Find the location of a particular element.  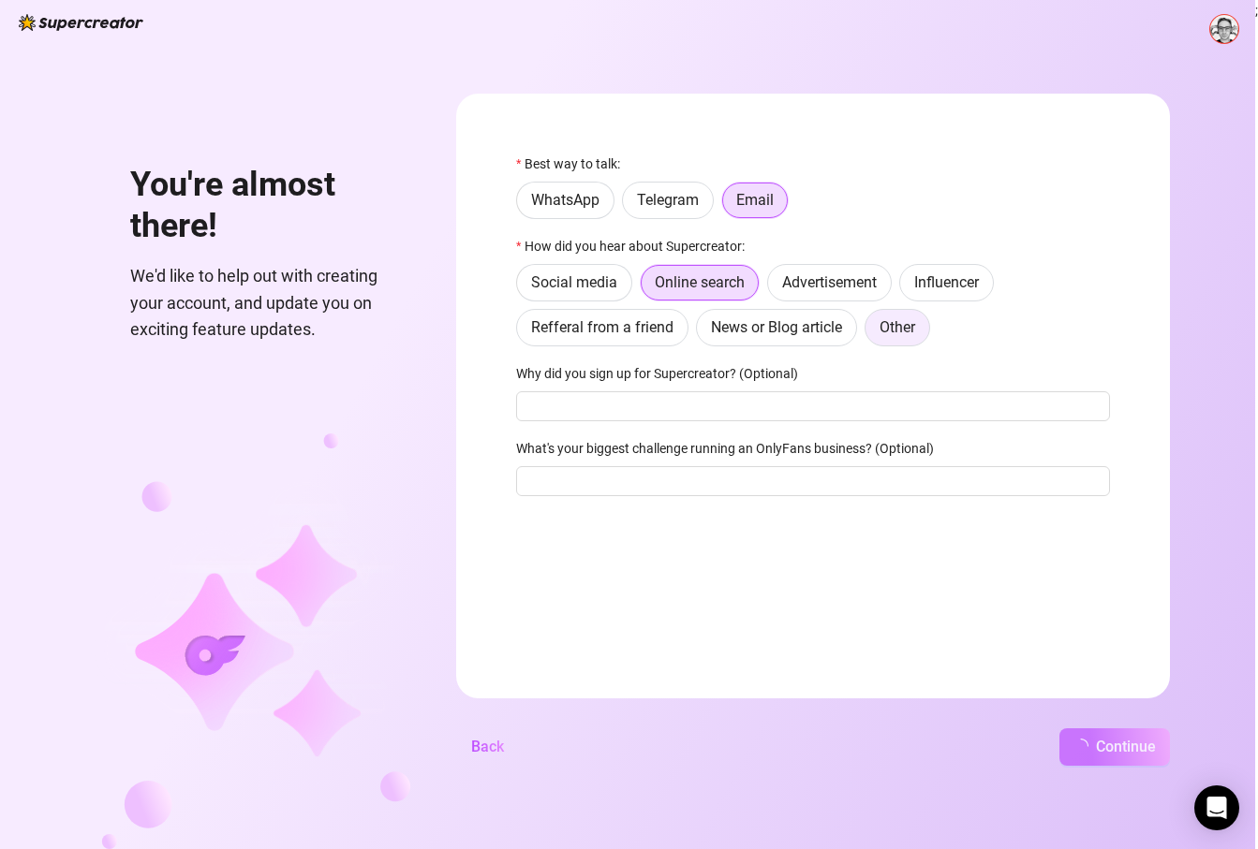

span: Social media is located at coordinates (574, 282).